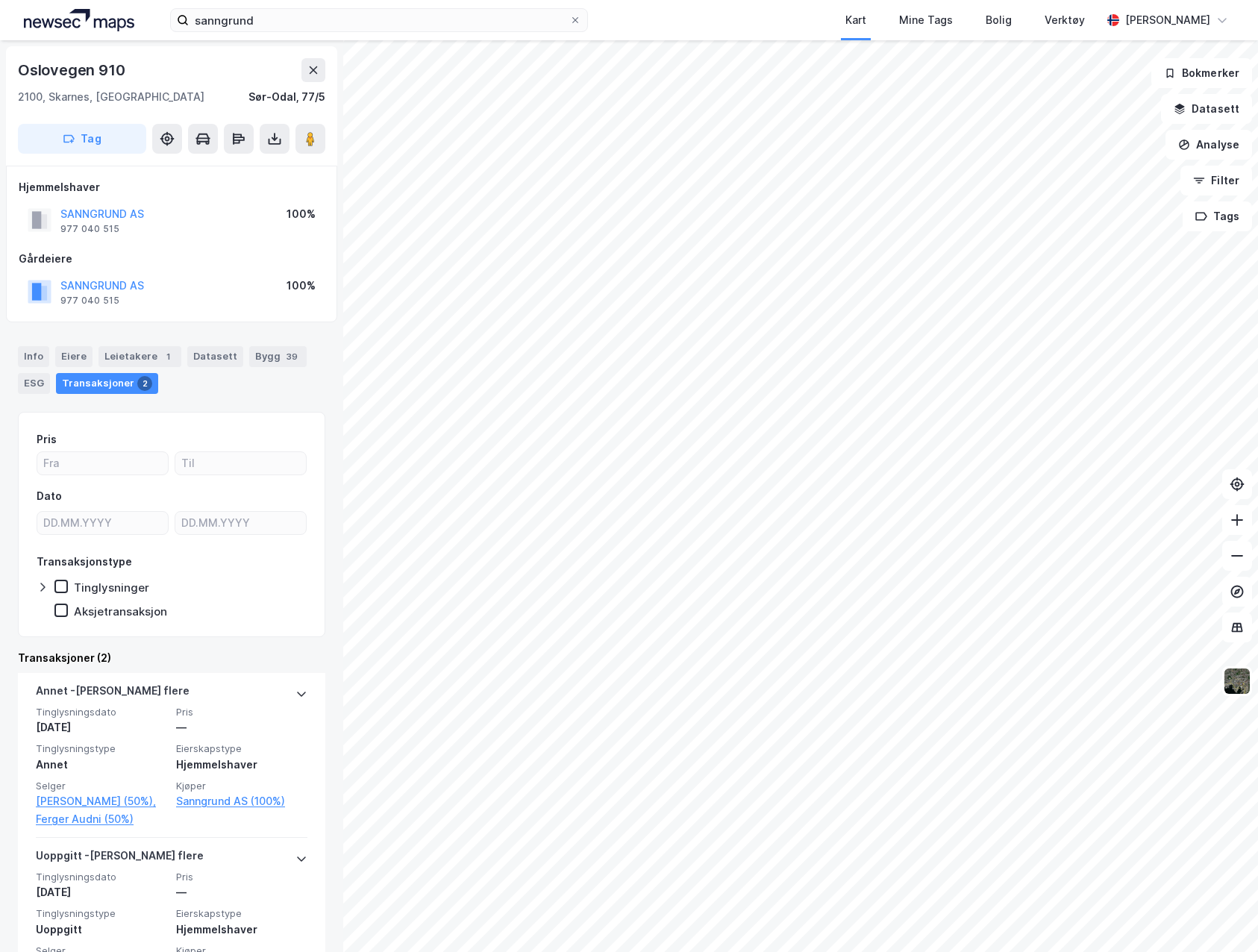  Describe the element at coordinates (34, 384) in the screenshot. I see `div: ESG` at that location.